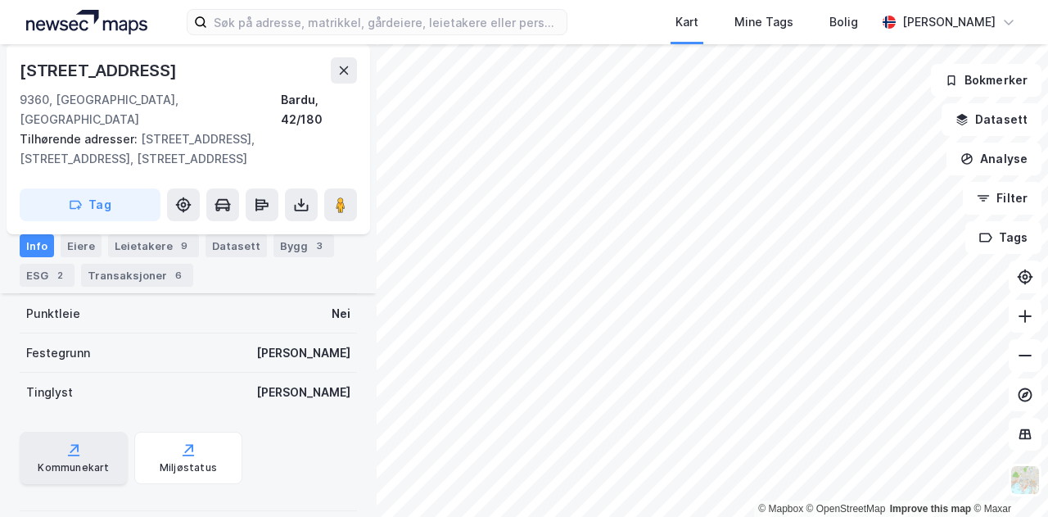 This screenshot has height=517, width=1048. What do you see at coordinates (687, 22) in the screenshot?
I see `div: Kart` at bounding box center [687, 22].